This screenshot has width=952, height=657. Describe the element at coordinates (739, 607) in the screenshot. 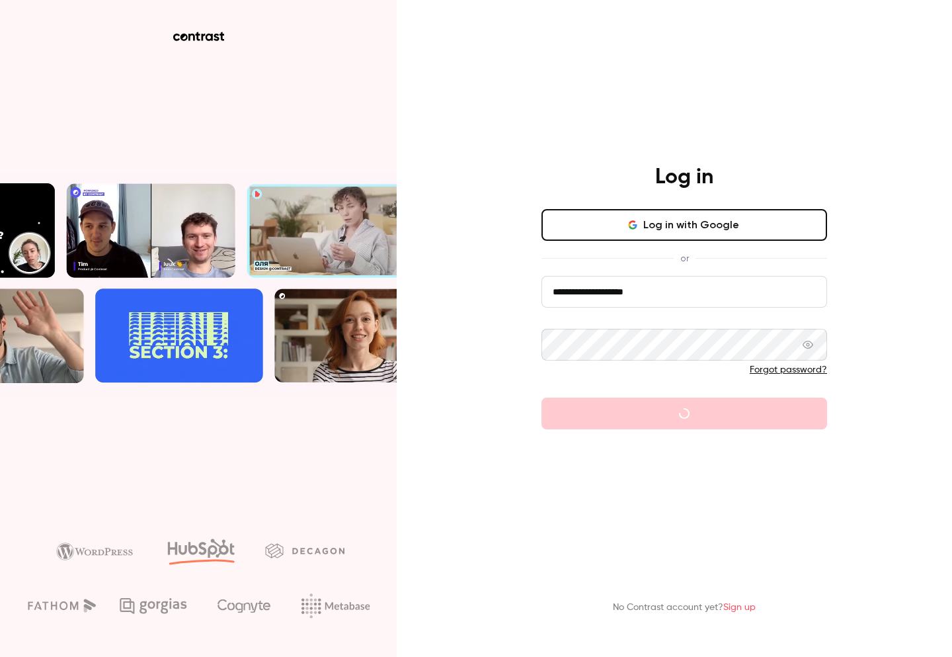

I see `a: Sign up` at that location.